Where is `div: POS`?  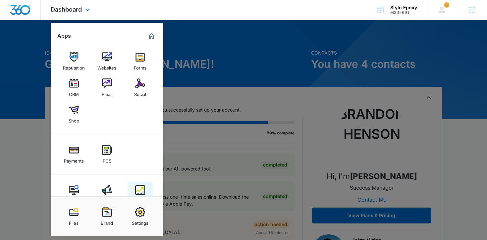
div: POS is located at coordinates (107, 159).